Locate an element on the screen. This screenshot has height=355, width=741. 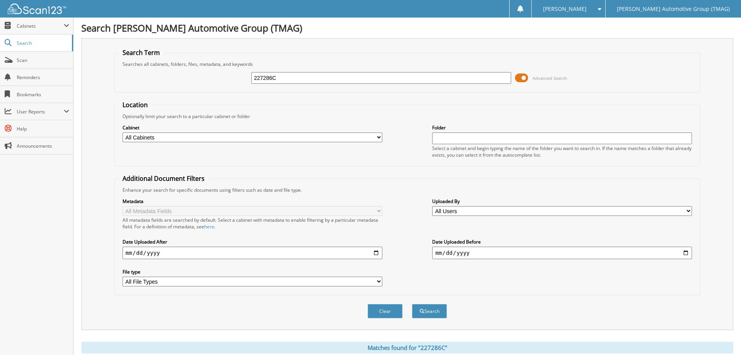
span: Cabinets is located at coordinates (40, 26).